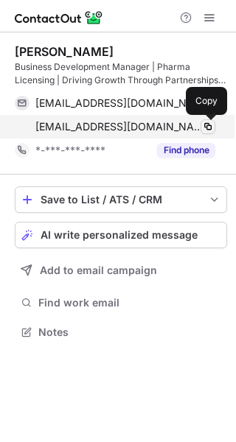  Describe the element at coordinates (121, 199) in the screenshot. I see `button: save-profile-one-click` at that location.